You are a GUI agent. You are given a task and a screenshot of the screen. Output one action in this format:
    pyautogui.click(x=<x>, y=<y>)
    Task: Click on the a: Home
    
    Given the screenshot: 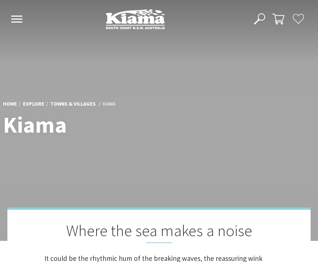 What is the action you would take?
    pyautogui.click(x=10, y=104)
    